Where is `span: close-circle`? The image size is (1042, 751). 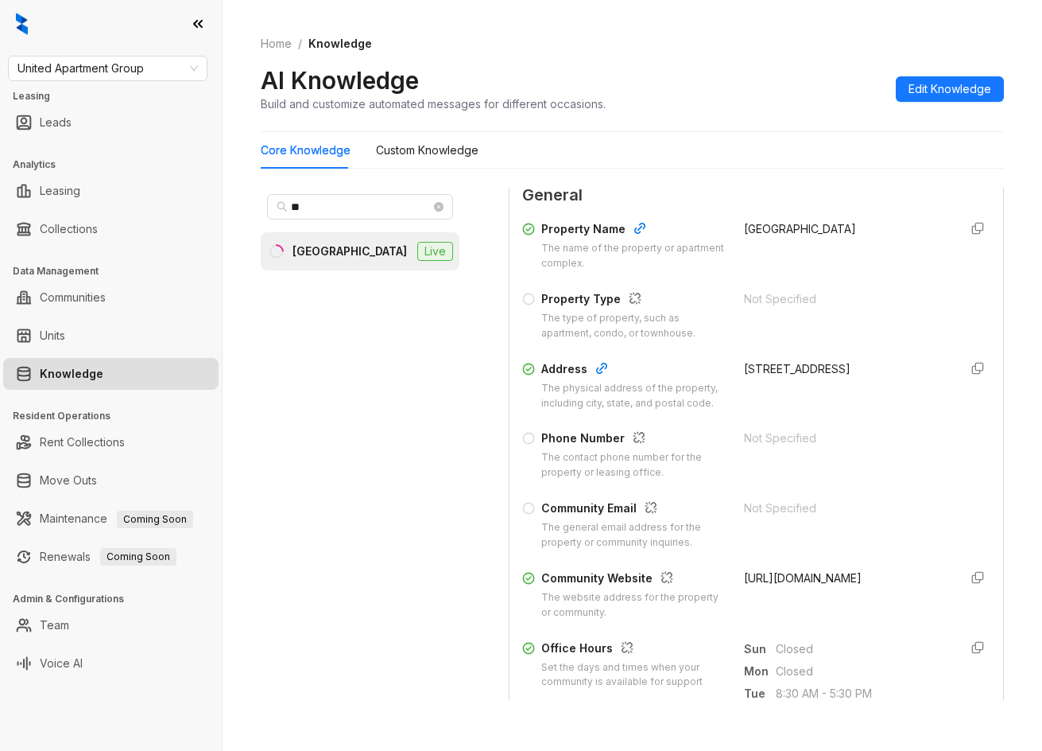
span: close-circle is located at coordinates (439, 207).